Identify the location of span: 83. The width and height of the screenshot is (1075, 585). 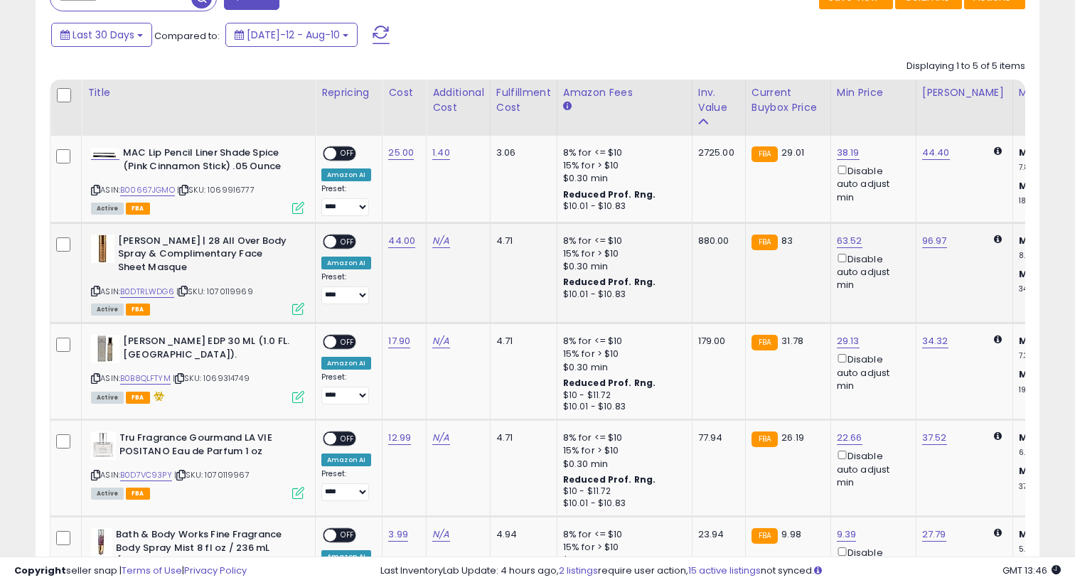
(787, 240).